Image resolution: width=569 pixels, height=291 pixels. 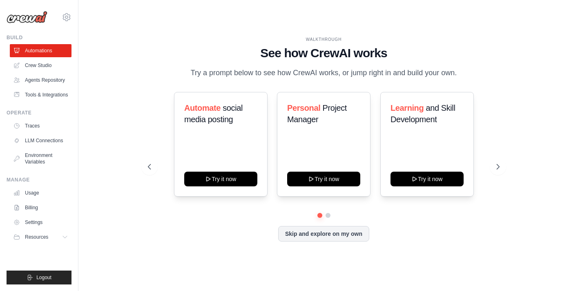 I want to click on span: Resources, so click(x=36, y=237).